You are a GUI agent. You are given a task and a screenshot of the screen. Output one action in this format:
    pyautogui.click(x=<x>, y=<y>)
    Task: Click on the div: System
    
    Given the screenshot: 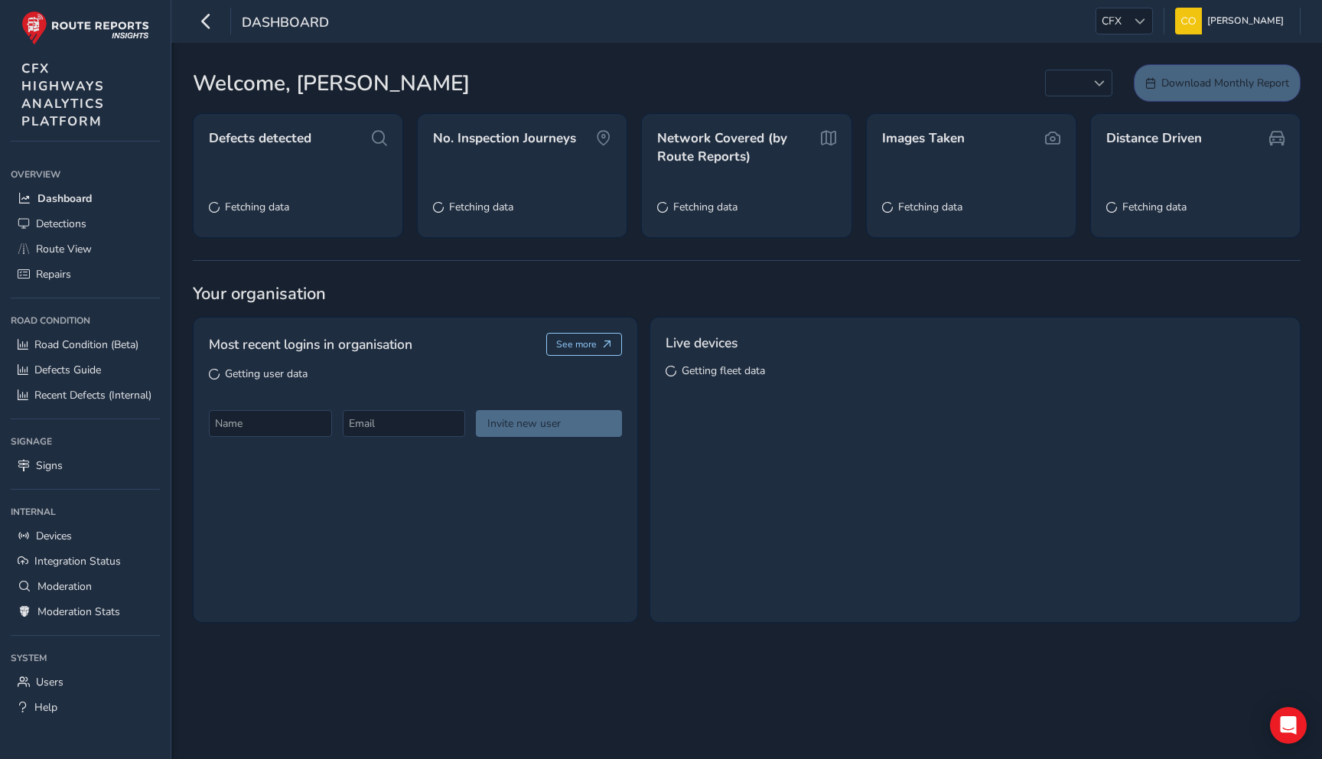 What is the action you would take?
    pyautogui.click(x=85, y=658)
    